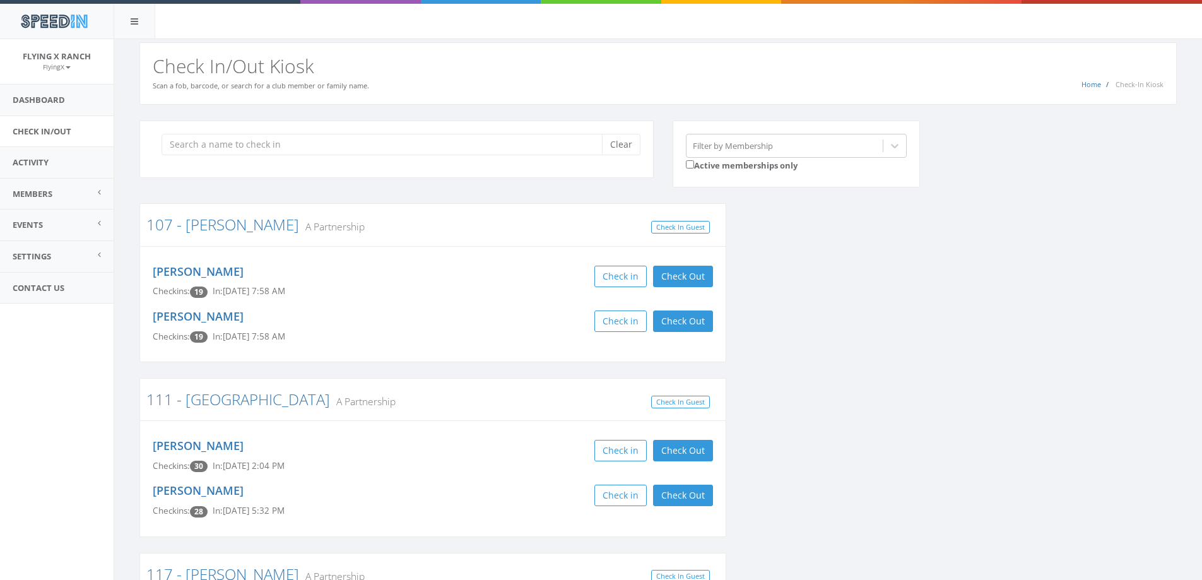 The width and height of the screenshot is (1202, 580). I want to click on span: Check-In Kiosk, so click(1139, 84).